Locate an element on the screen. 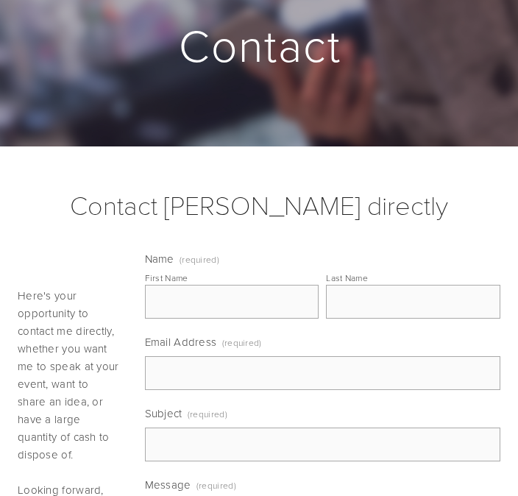 This screenshot has height=496, width=518. span: Message is located at coordinates (168, 485).